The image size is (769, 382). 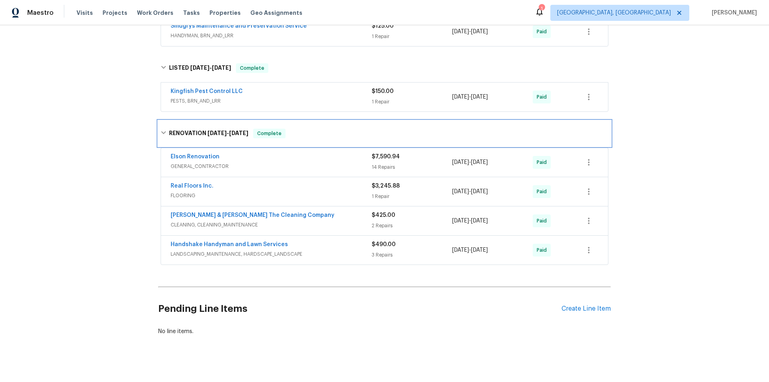 I want to click on a: Real Floors Inc., so click(x=192, y=186).